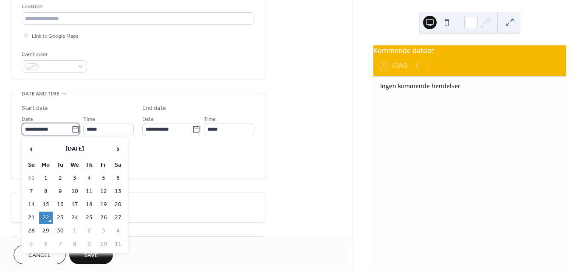  Describe the element at coordinates (470, 51) in the screenshot. I see `div: Kommende datoer` at that location.